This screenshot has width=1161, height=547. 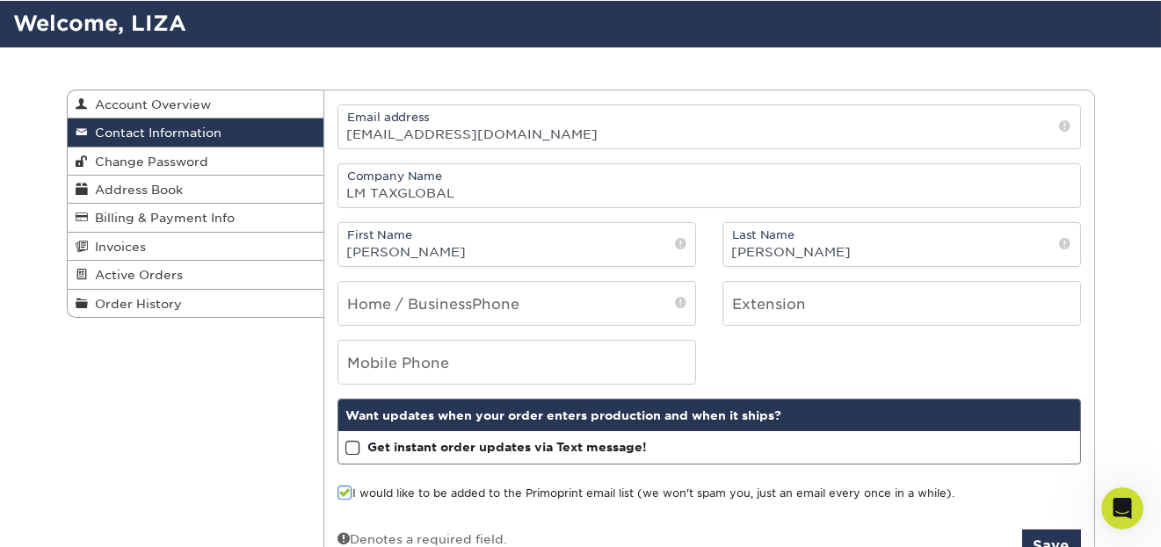 I want to click on a: Order History, so click(x=196, y=303).